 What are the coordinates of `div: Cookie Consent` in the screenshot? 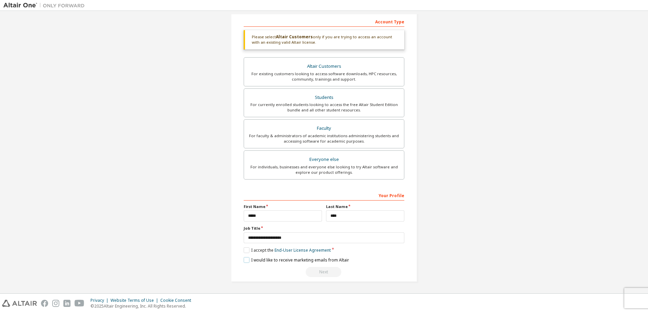 It's located at (177, 300).